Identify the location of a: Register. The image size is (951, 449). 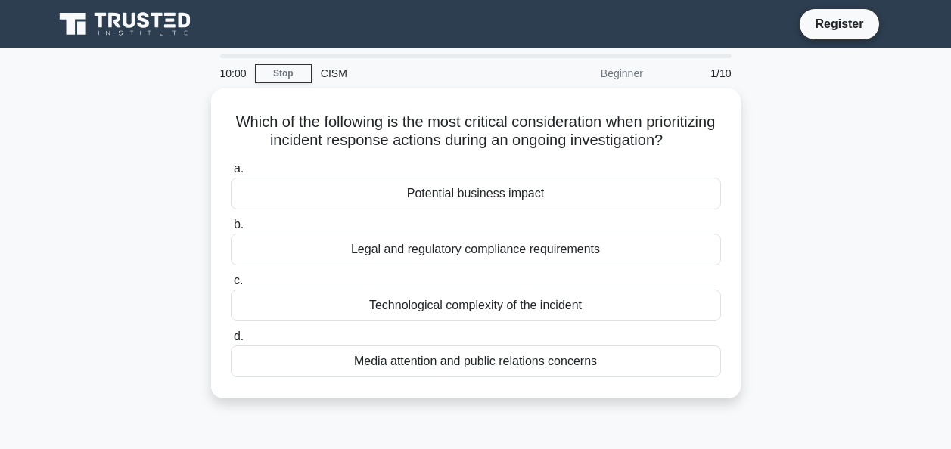
(839, 23).